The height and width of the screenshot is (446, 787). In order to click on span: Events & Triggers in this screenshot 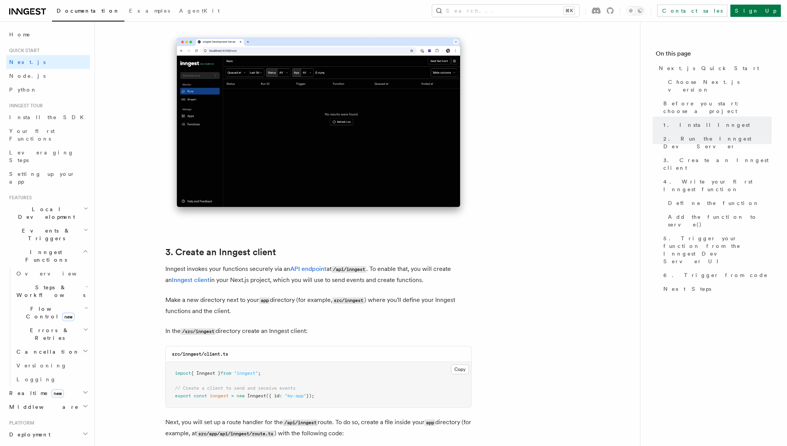, I will do `click(45, 234)`.